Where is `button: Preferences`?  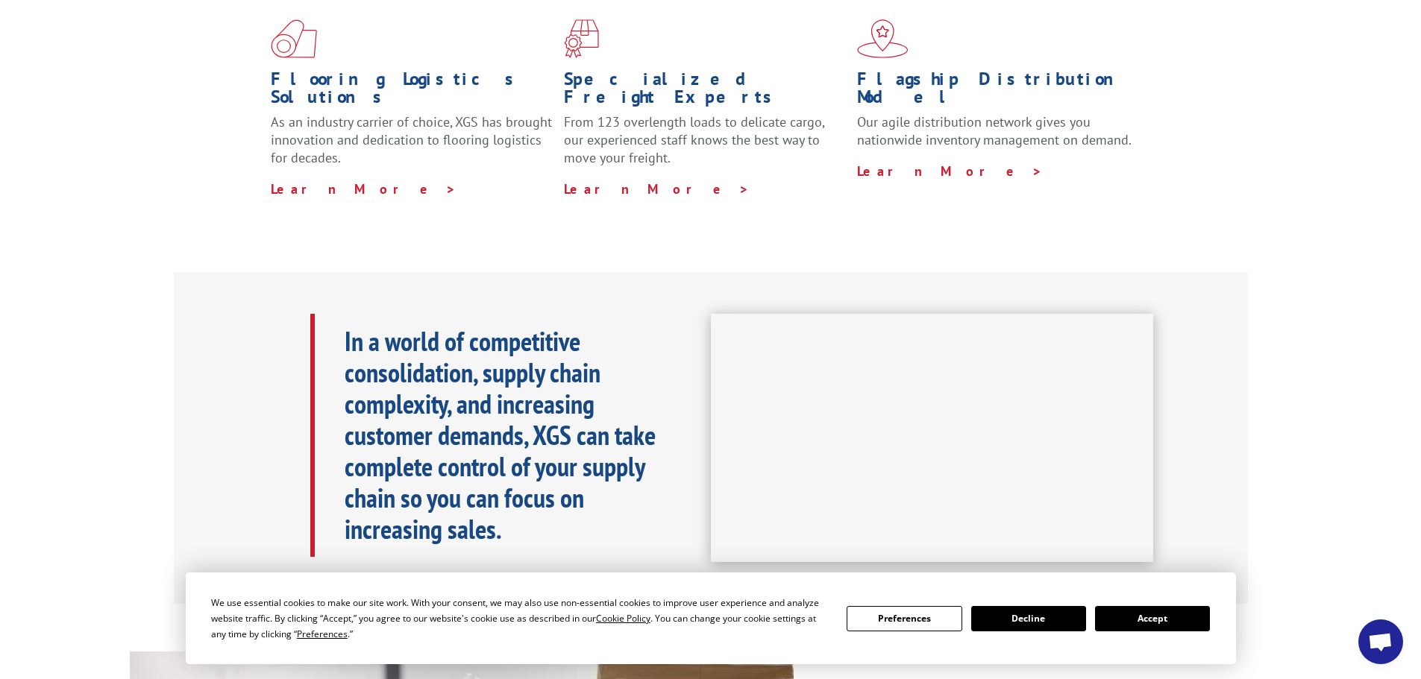 button: Preferences is located at coordinates (904, 619).